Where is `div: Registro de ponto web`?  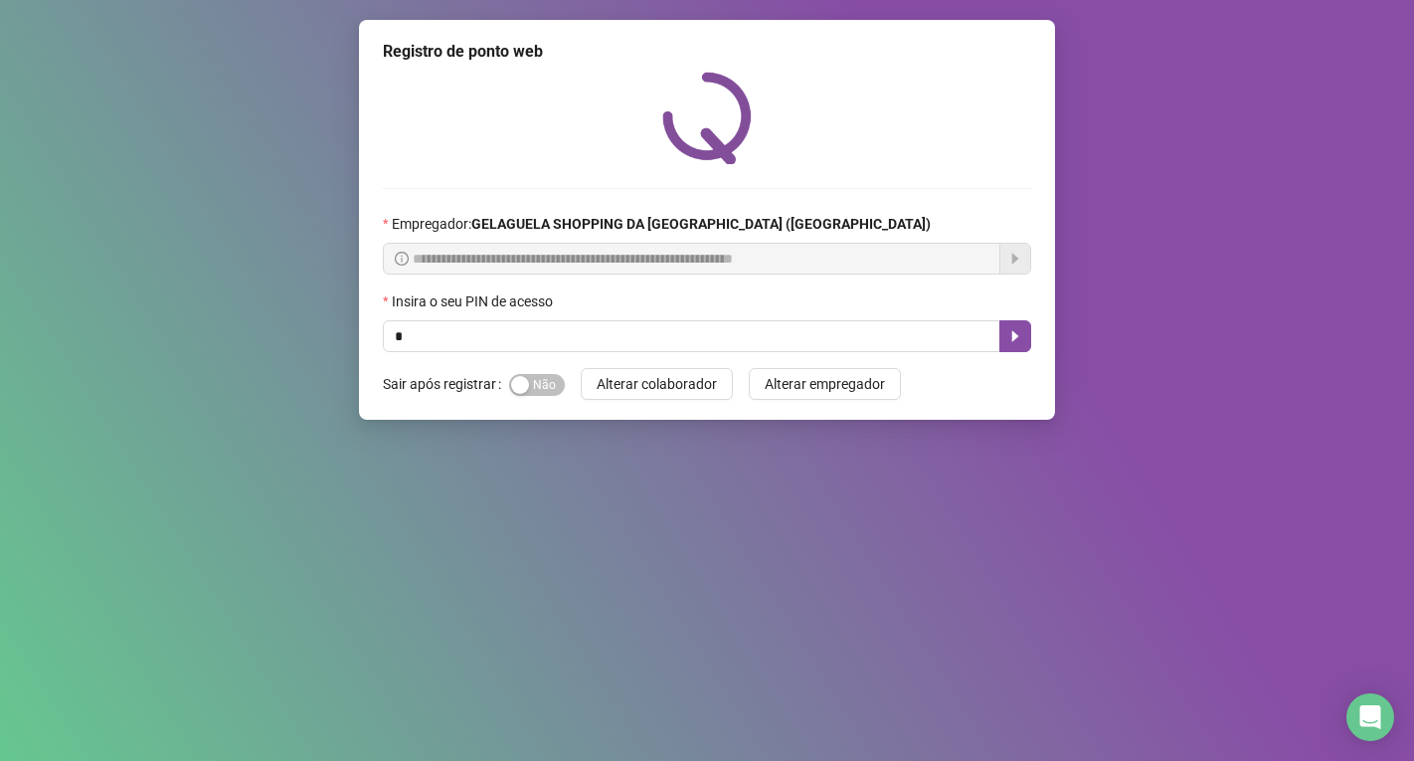 div: Registro de ponto web is located at coordinates (707, 52).